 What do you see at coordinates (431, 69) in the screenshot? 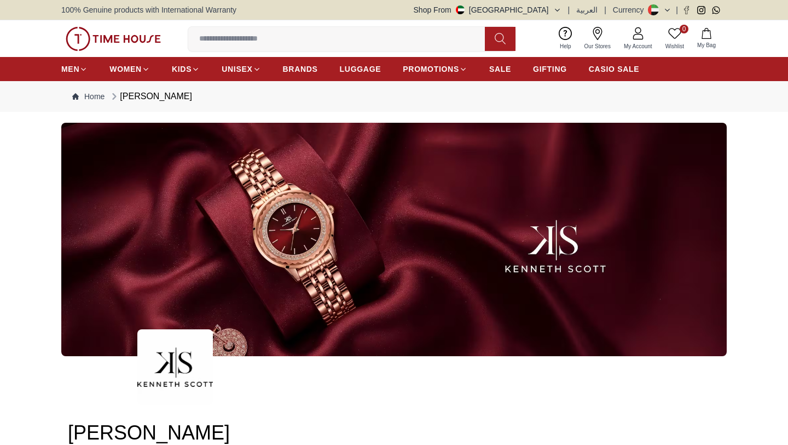
I see `span: PROMOTIONS` at bounding box center [431, 69].